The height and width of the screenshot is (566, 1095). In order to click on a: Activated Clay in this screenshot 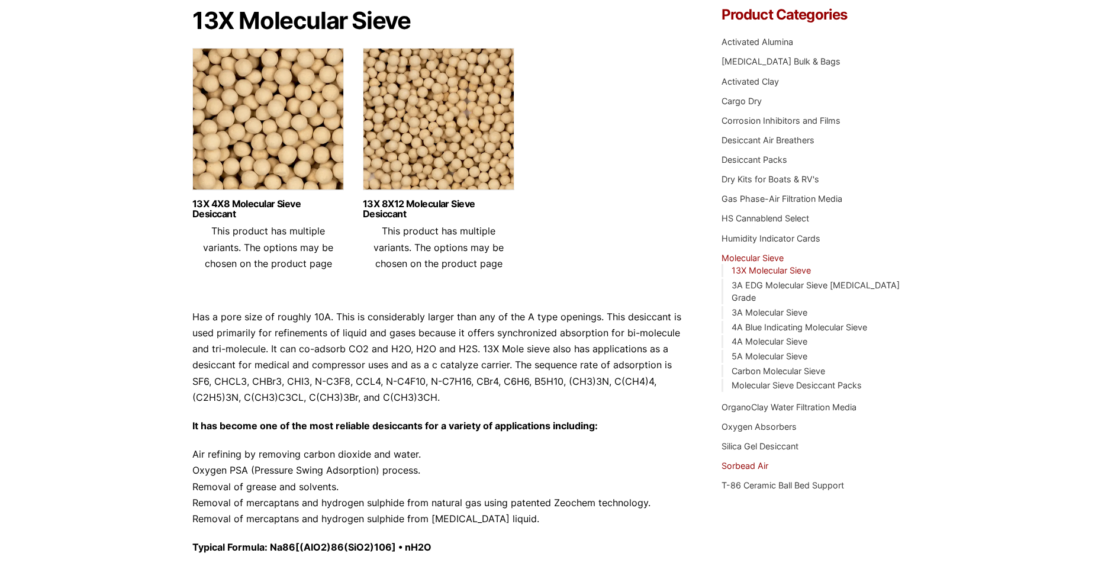, I will do `click(750, 81)`.